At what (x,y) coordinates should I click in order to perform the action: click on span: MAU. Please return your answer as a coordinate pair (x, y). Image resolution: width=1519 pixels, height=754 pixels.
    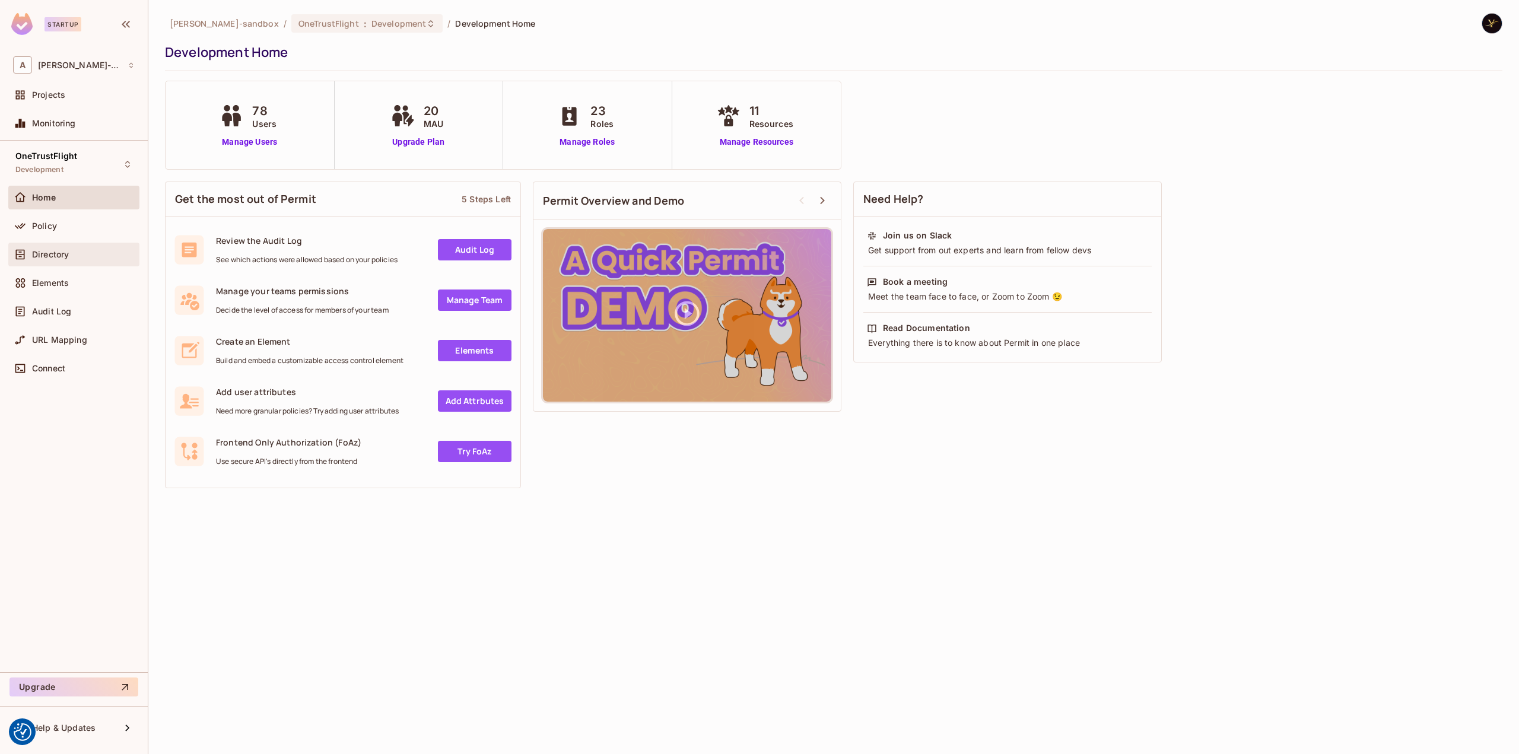
    Looking at the image, I should click on (433, 123).